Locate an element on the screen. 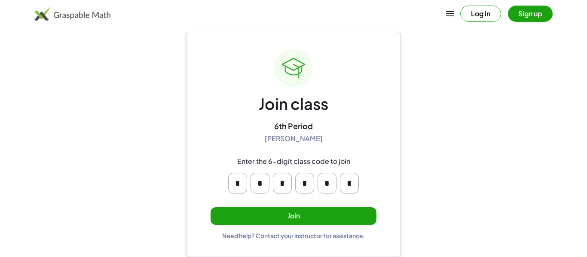 The height and width of the screenshot is (257, 587). div: Need help? Contact your instructor for assistance. is located at coordinates (293, 236).